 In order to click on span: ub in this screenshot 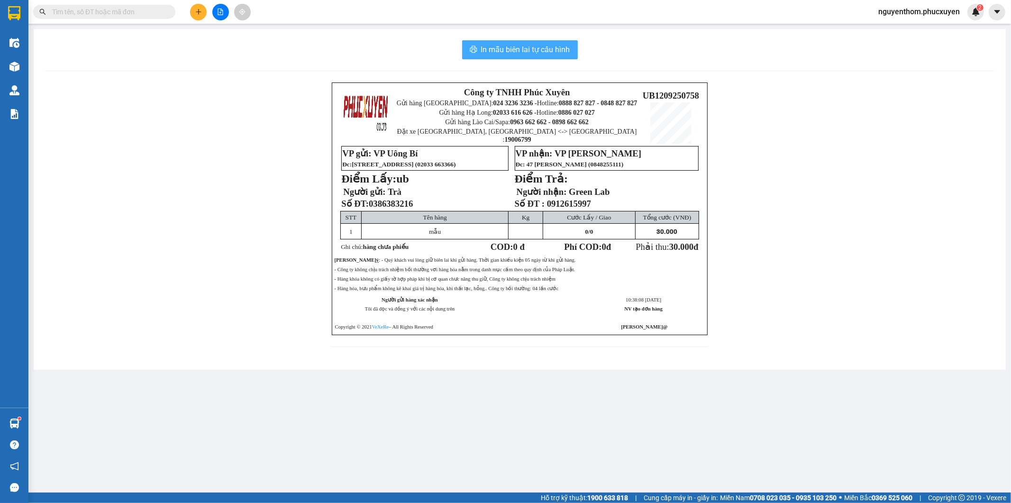, I will do `click(402, 179)`.